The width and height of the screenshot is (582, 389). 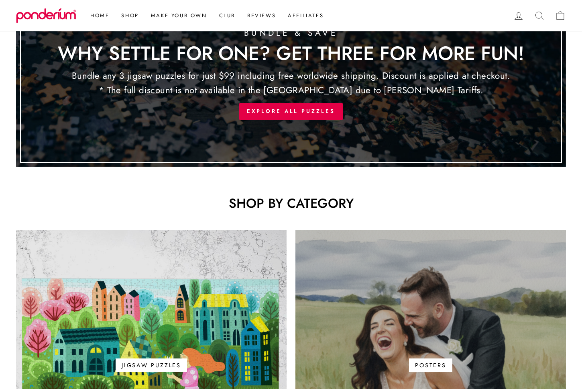 What do you see at coordinates (291, 111) in the screenshot?
I see `a: Explore All Puzzles` at bounding box center [291, 111].